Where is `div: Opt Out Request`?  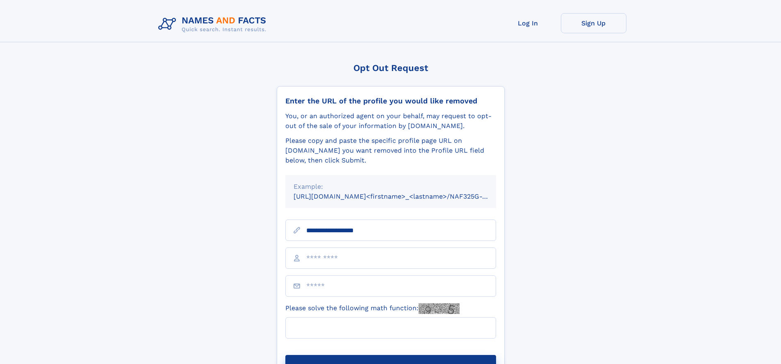
div: Opt Out Request is located at coordinates (391, 68).